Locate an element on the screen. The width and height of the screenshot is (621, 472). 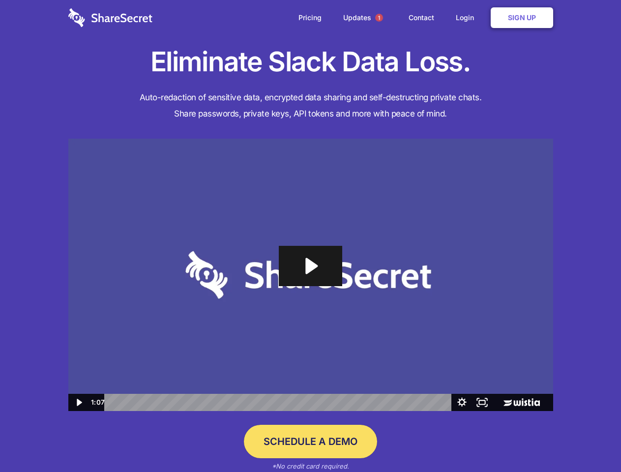
button: Show settings menu is located at coordinates (462, 402).